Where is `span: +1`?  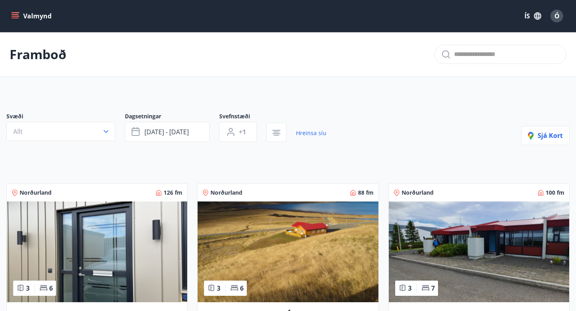
span: +1 is located at coordinates (242, 132).